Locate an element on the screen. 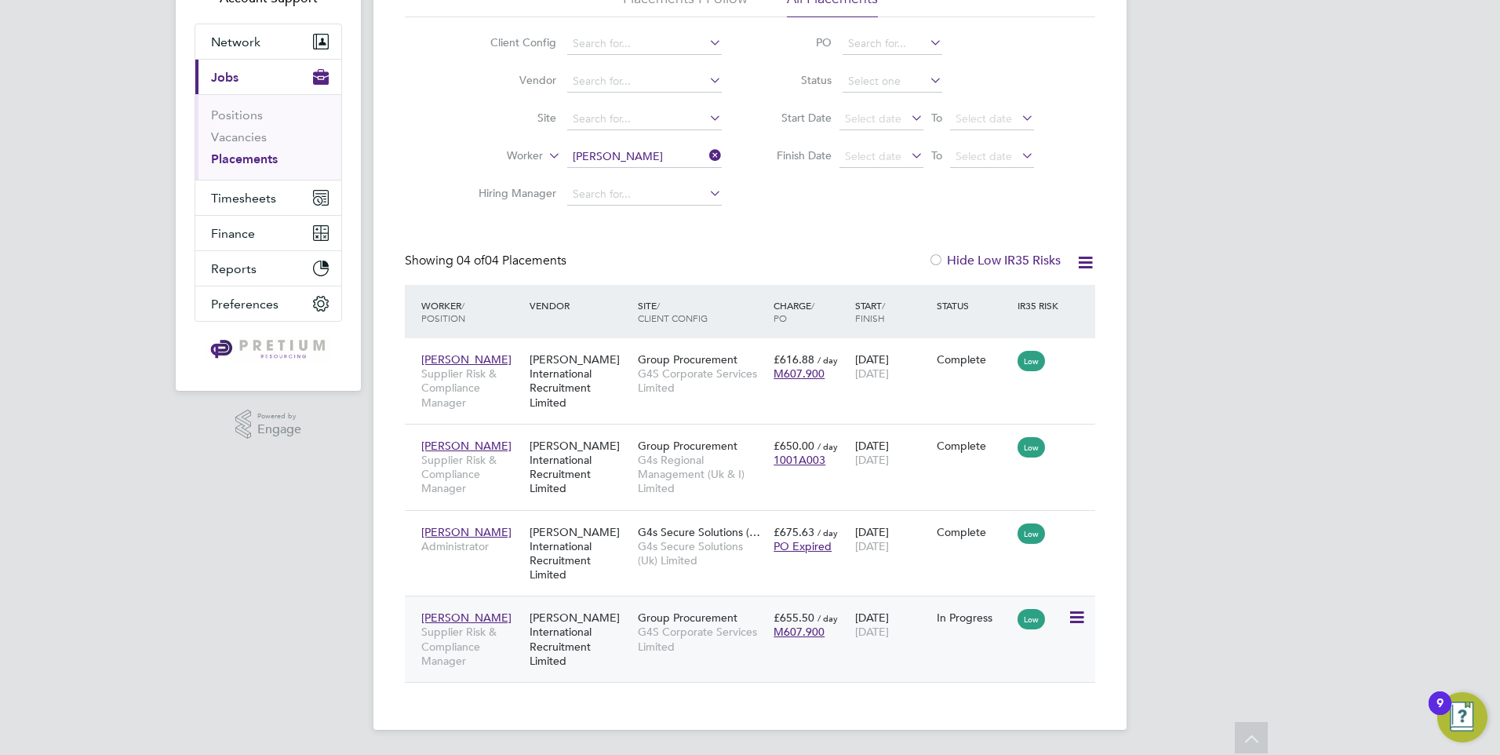 The height and width of the screenshot is (755, 1500). span: / Finish is located at coordinates (870, 311).